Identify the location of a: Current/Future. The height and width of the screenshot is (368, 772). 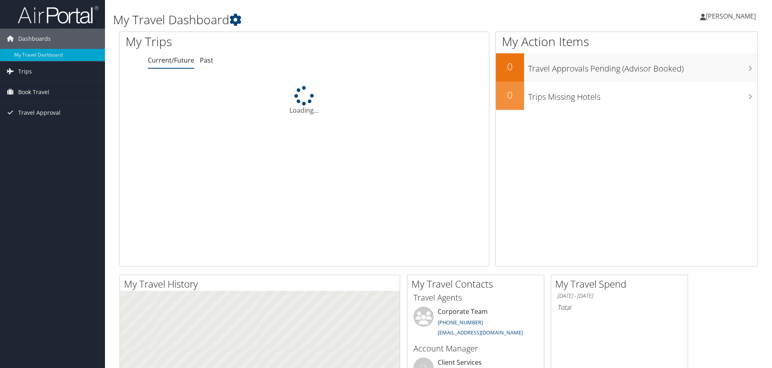
(171, 60).